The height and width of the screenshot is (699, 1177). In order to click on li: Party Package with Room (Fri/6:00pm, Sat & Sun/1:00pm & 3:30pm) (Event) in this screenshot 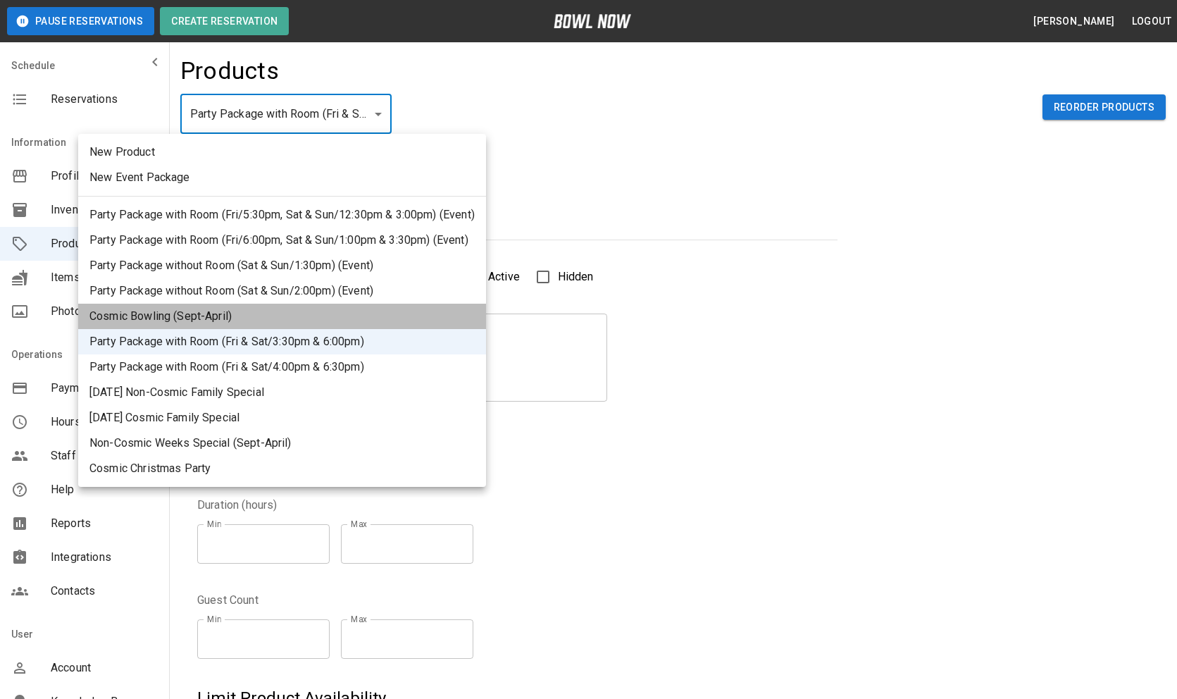, I will do `click(282, 240)`.